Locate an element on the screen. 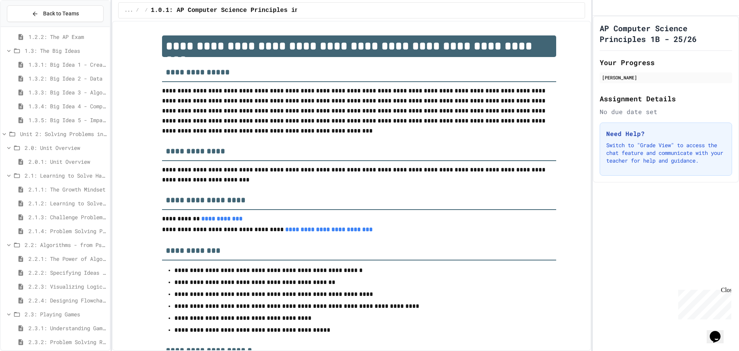 This screenshot has height=351, width=739. span: 1.3.2: Big Idea 2 - Data is located at coordinates (67, 78).